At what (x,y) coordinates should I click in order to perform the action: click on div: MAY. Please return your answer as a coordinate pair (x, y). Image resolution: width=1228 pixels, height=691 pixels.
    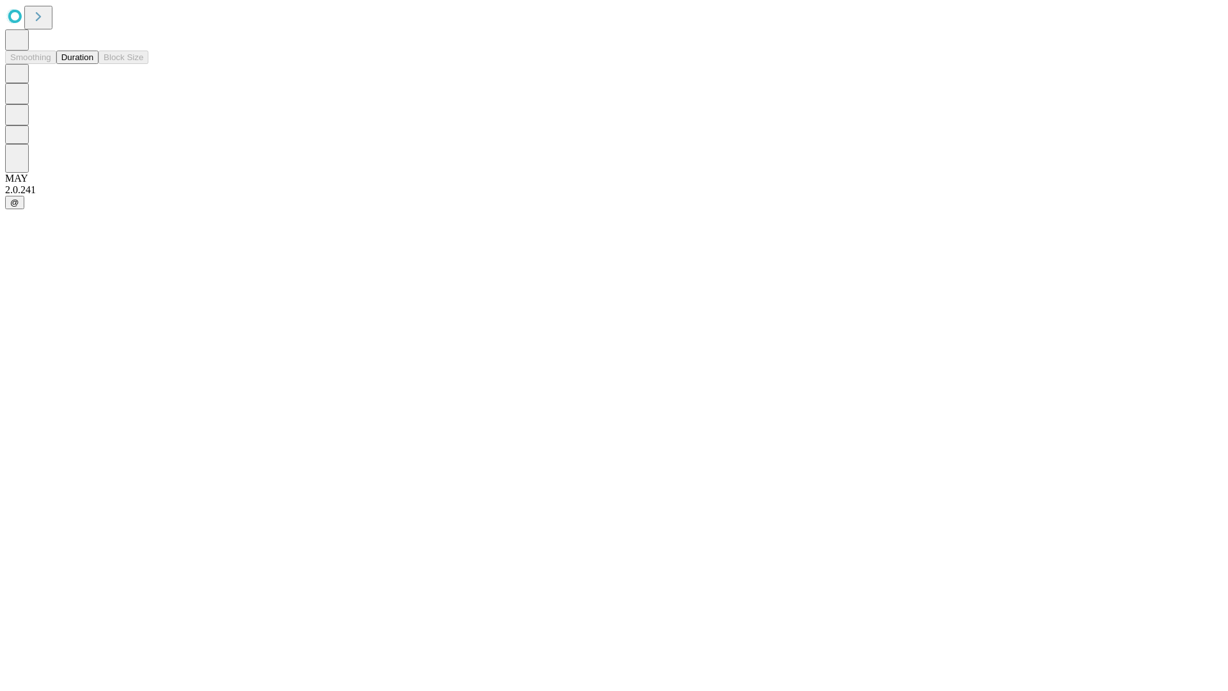
    Looking at the image, I should click on (614, 178).